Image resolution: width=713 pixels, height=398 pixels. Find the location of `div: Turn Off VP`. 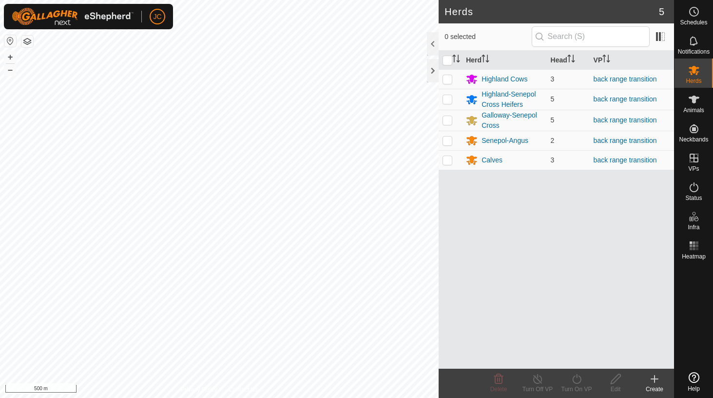

div: Turn Off VP is located at coordinates (537, 389).